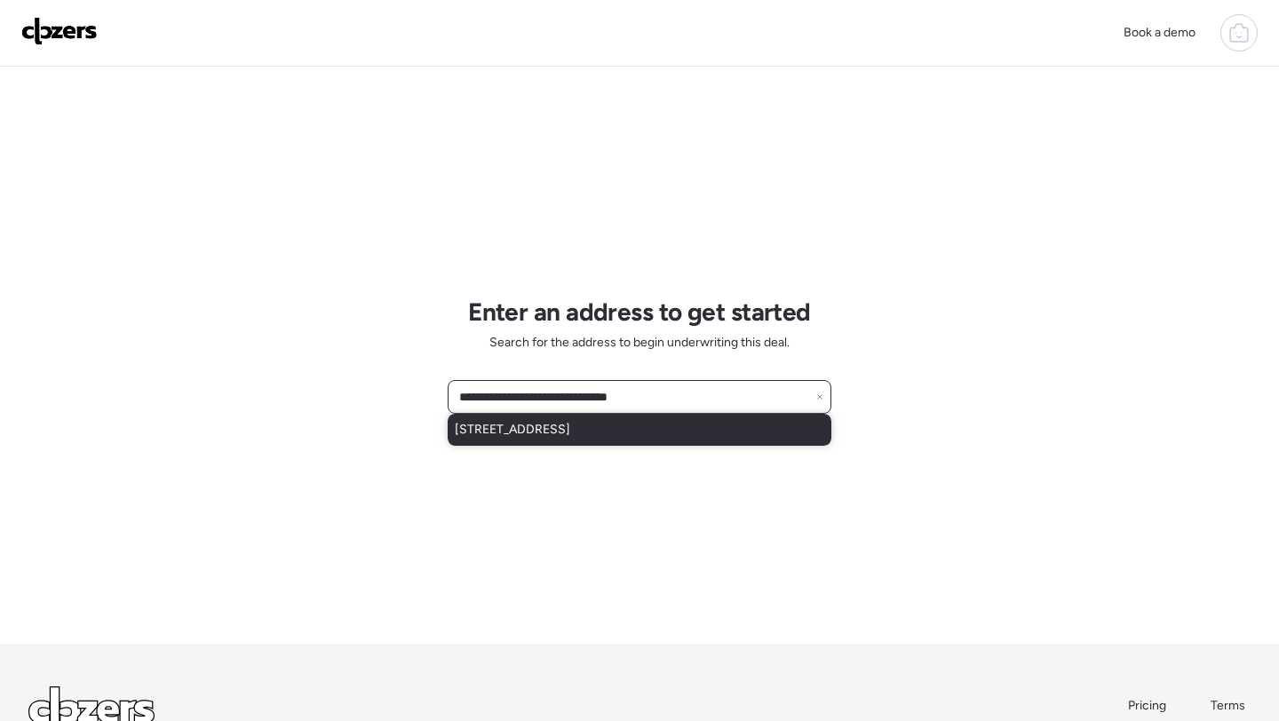 The image size is (1279, 721). What do you see at coordinates (640, 312) in the screenshot?
I see `h1: Enter an address to get started` at bounding box center [640, 312].